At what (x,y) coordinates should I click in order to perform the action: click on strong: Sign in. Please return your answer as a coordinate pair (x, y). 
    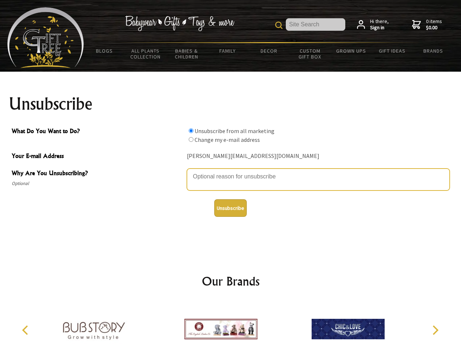
    Looking at the image, I should click on (379, 28).